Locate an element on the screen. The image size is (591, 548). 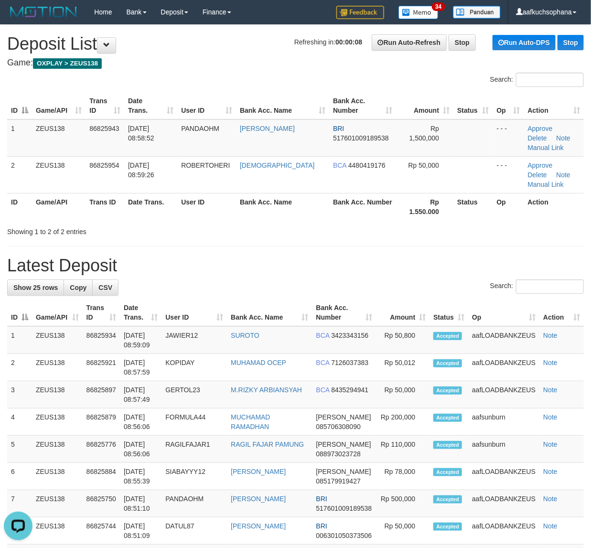
a: SUROTO is located at coordinates (245, 335).